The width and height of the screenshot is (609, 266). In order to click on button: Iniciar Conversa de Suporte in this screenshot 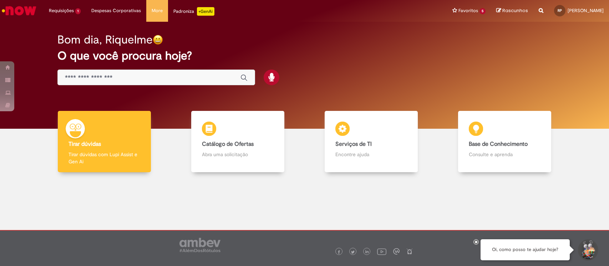, I will do `click(587, 250)`.